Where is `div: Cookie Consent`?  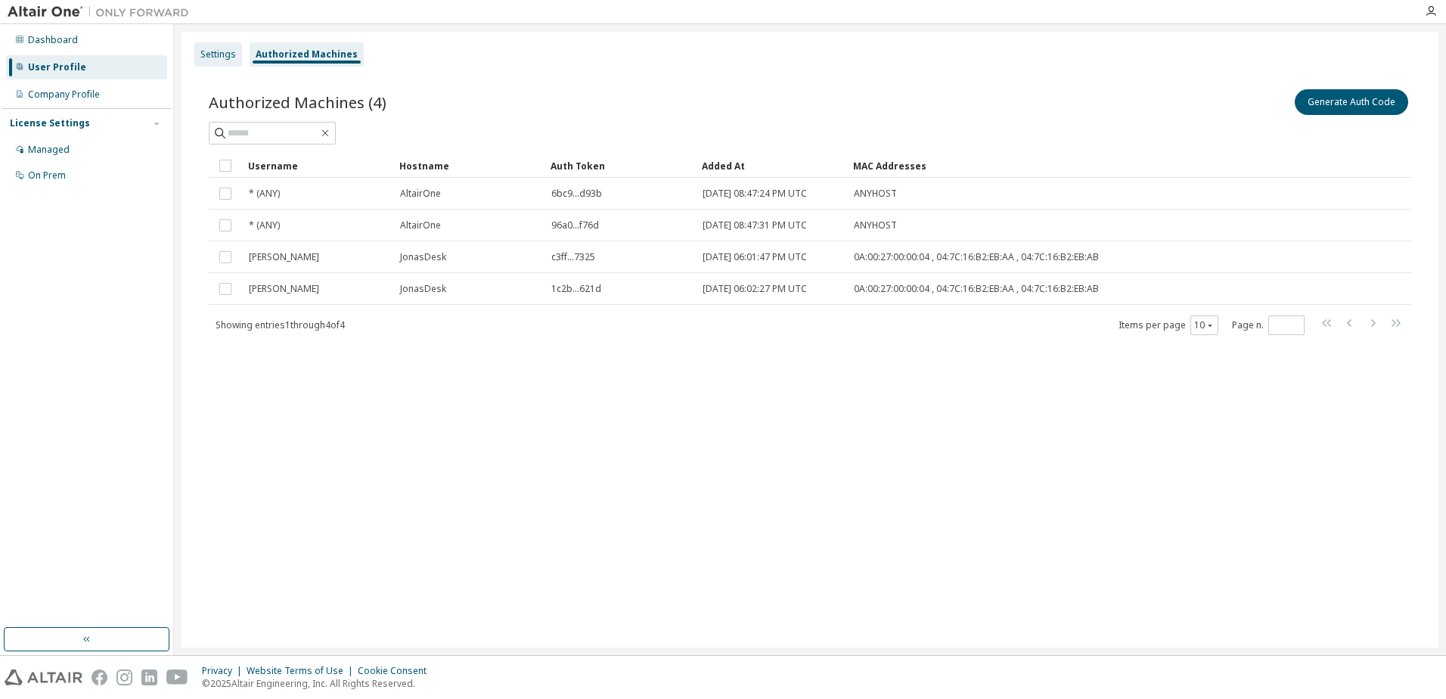
div: Cookie Consent is located at coordinates (396, 671).